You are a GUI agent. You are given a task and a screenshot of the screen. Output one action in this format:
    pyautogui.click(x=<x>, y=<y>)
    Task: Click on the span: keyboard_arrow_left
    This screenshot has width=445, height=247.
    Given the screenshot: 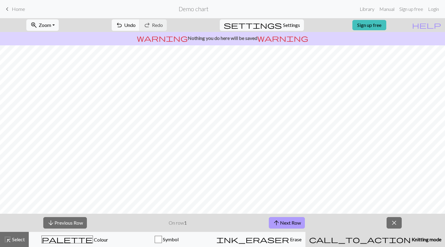 What is the action you would take?
    pyautogui.click(x=7, y=9)
    